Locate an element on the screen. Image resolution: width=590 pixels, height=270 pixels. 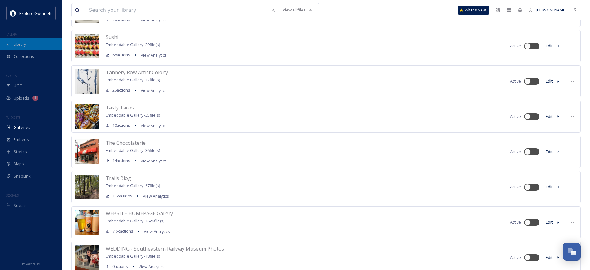
span: Embeddable Gallery - 67 file(s) is located at coordinates (133, 186).